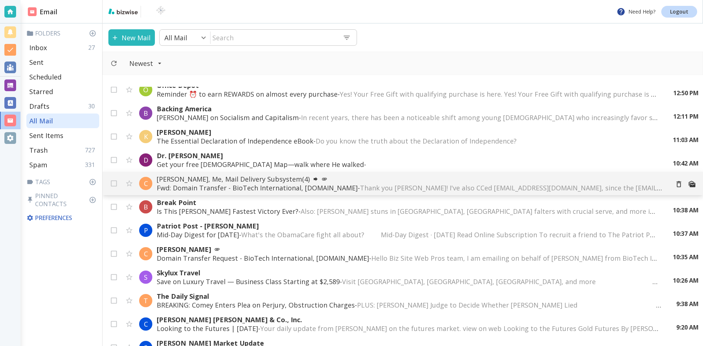  I want to click on p: 27, so click(93, 48).